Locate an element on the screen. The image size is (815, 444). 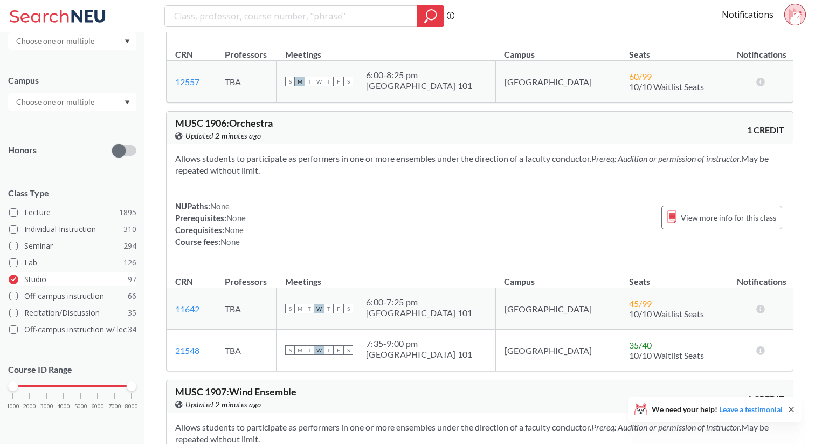
span: 66 is located at coordinates (132, 296).